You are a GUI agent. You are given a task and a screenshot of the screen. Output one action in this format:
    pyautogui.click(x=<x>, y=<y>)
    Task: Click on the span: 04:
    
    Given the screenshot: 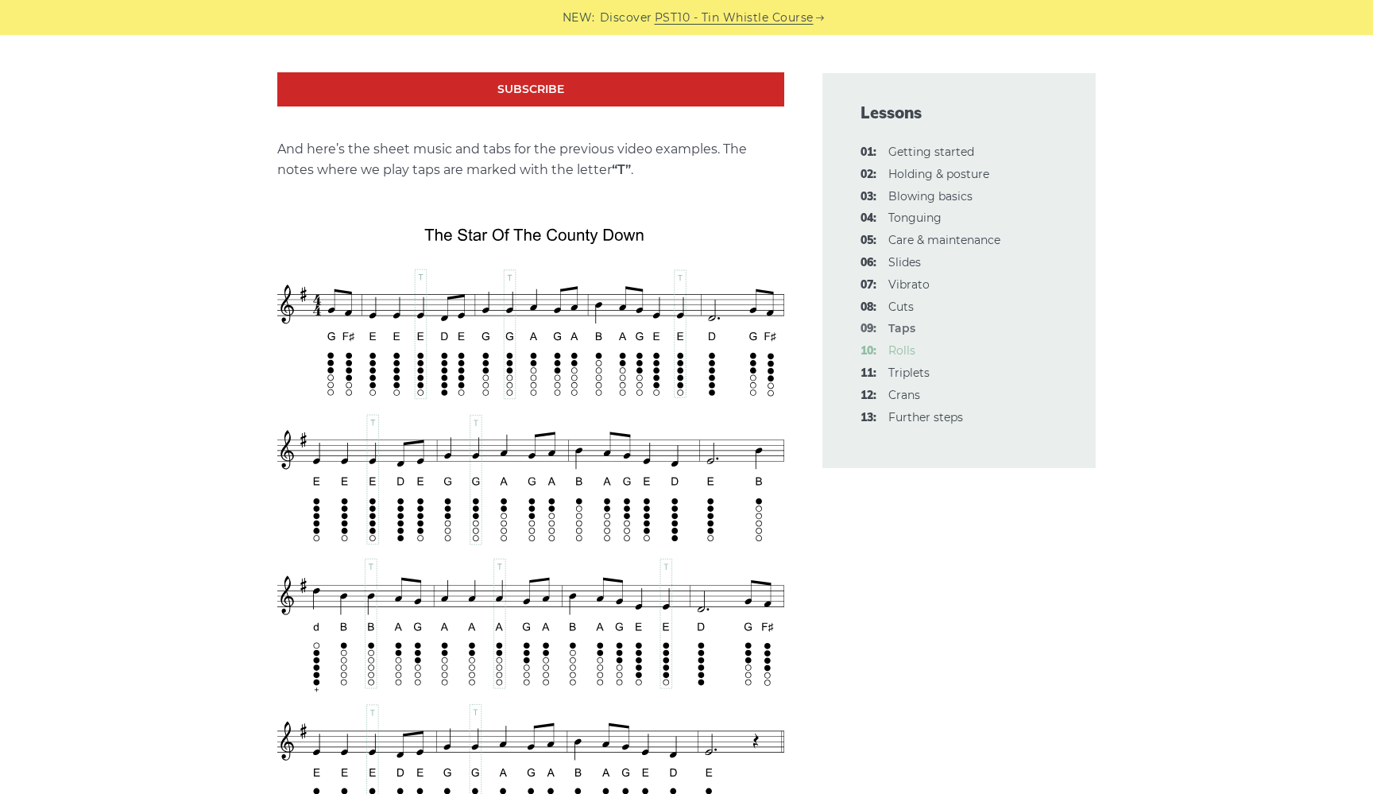 What is the action you would take?
    pyautogui.click(x=868, y=218)
    